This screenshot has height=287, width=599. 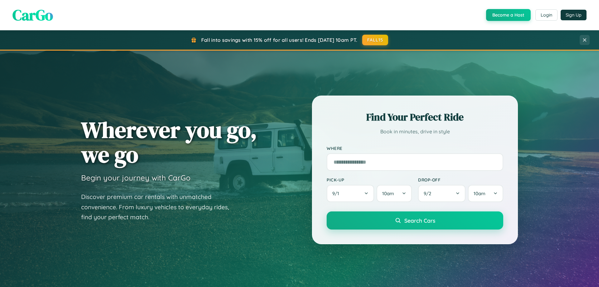 I want to click on span: 9 / 2, so click(x=429, y=193).